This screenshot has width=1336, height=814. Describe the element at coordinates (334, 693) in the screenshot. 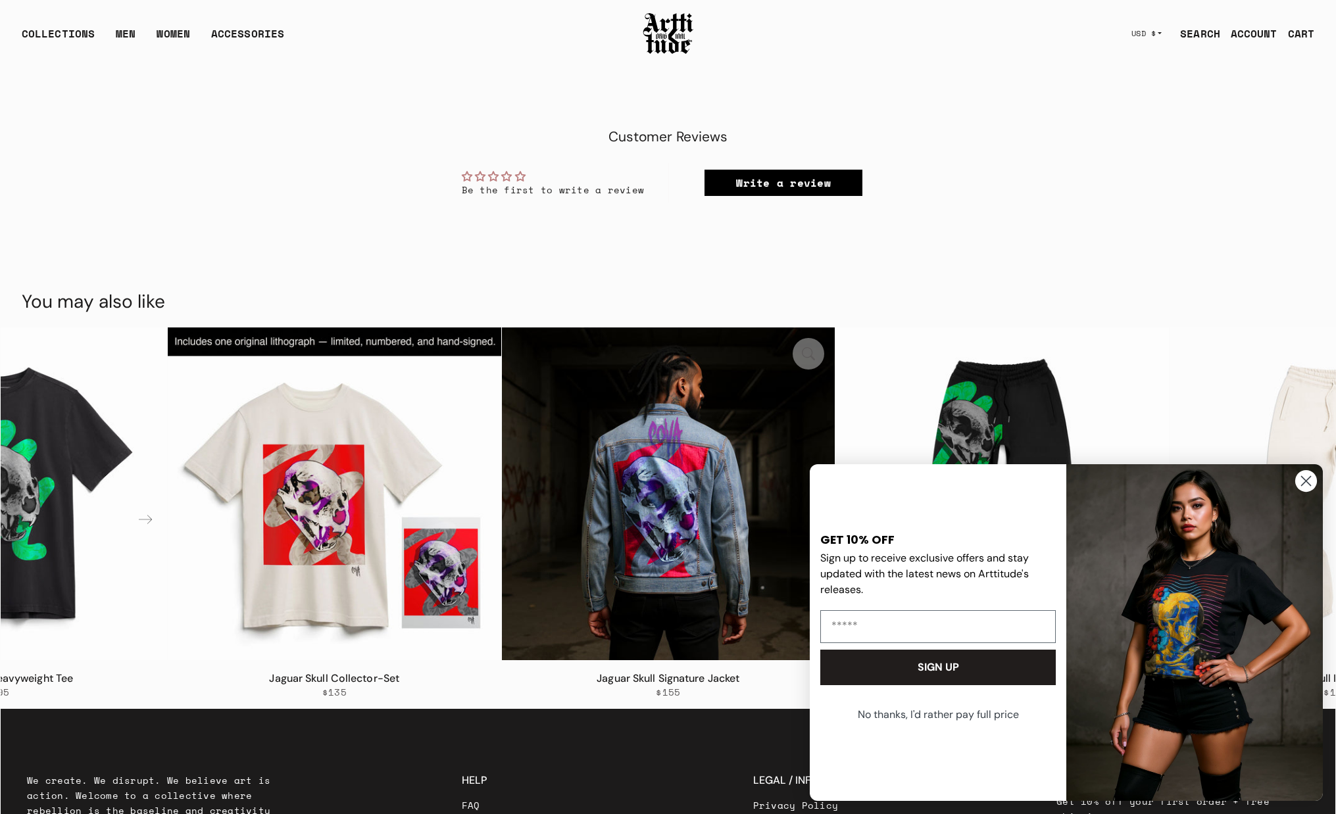

I see `span: $135` at that location.